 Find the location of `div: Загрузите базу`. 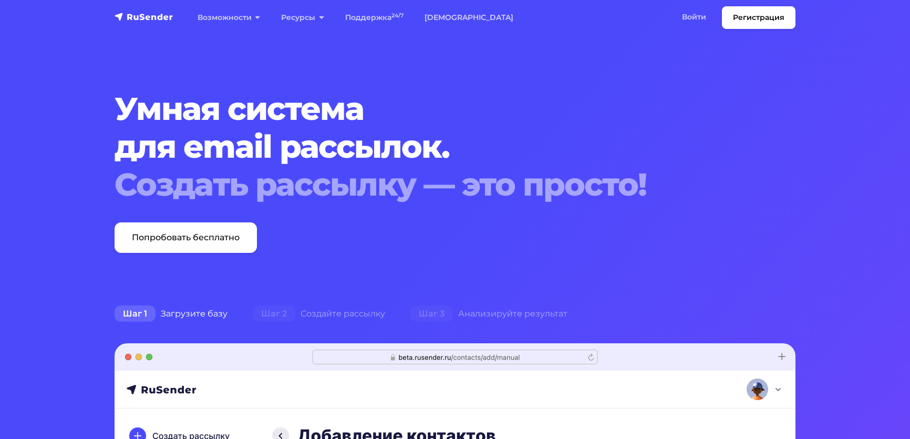

div: Загрузите базу is located at coordinates (171, 314).